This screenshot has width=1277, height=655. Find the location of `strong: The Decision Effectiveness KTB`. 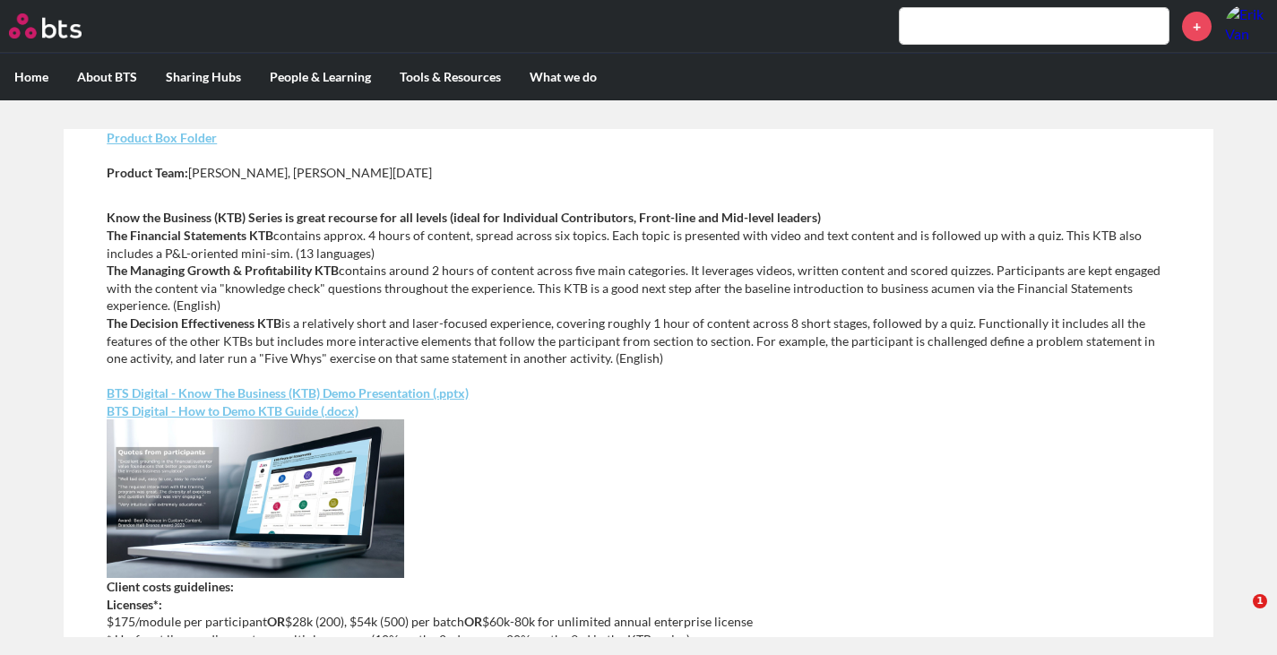

strong: The Decision Effectiveness KTB is located at coordinates (194, 323).